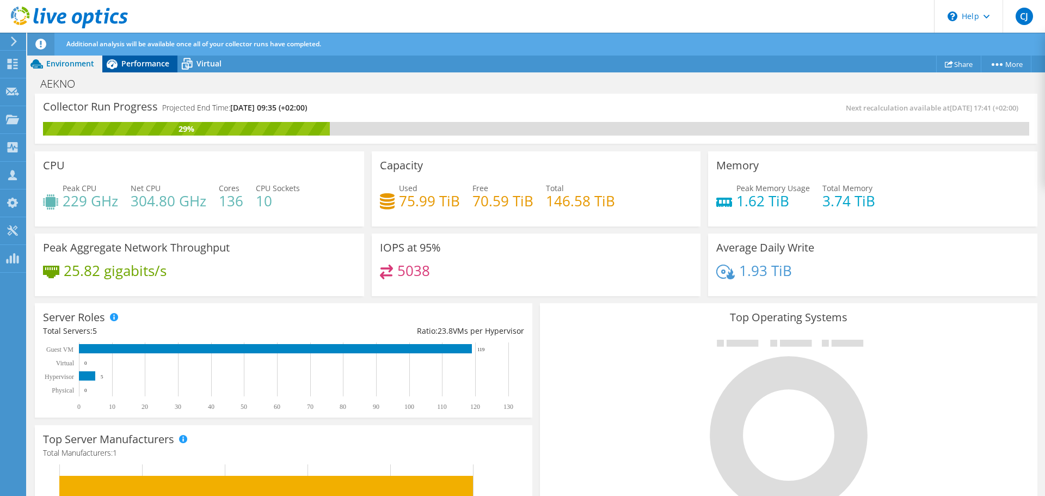 Image resolution: width=1045 pixels, height=496 pixels. What do you see at coordinates (209, 63) in the screenshot?
I see `span: Virtual` at bounding box center [209, 63].